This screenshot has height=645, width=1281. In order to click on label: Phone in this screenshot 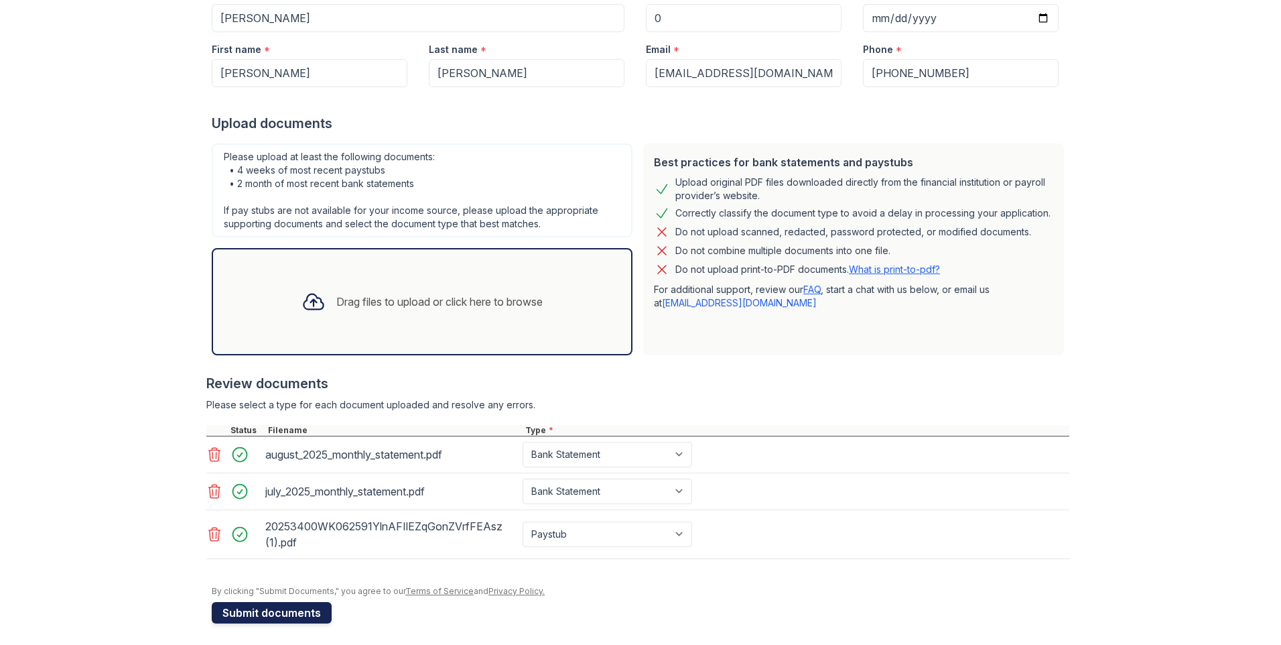, I will do `click(878, 50)`.